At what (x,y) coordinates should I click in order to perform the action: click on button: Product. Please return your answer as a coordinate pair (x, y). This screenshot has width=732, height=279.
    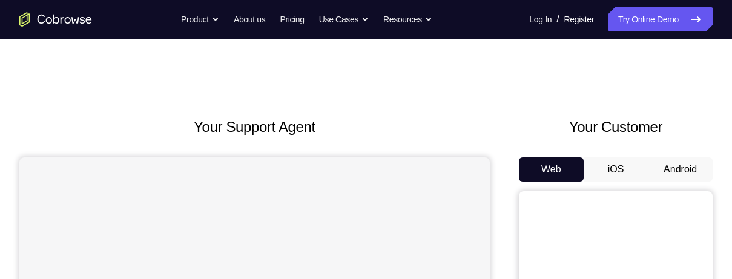
    Looking at the image, I should click on (200, 19).